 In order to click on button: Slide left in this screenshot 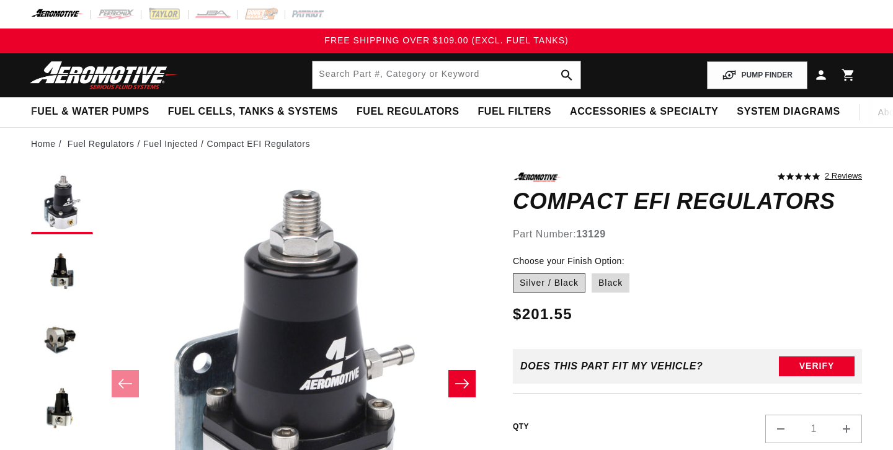, I will do `click(125, 384)`.